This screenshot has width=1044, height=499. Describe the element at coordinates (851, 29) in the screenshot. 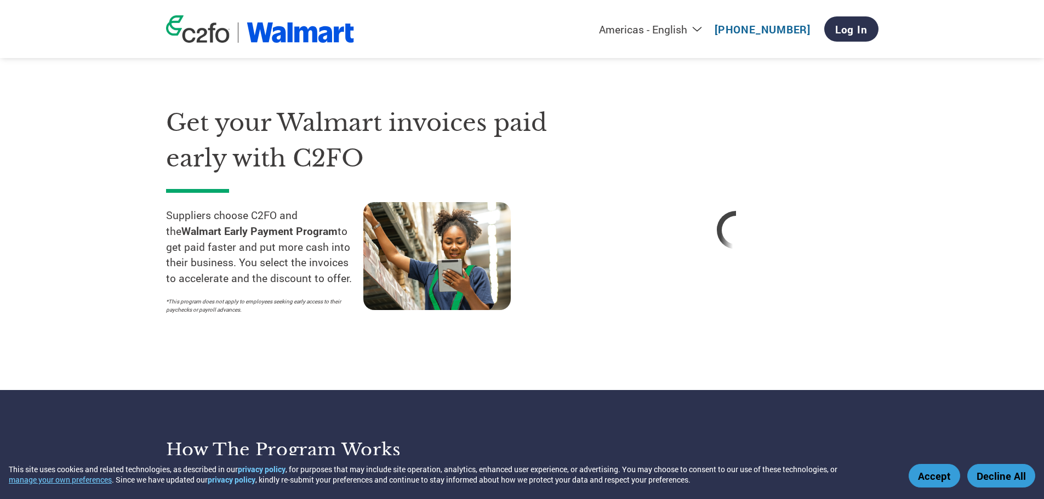

I see `a: Log In` at that location.